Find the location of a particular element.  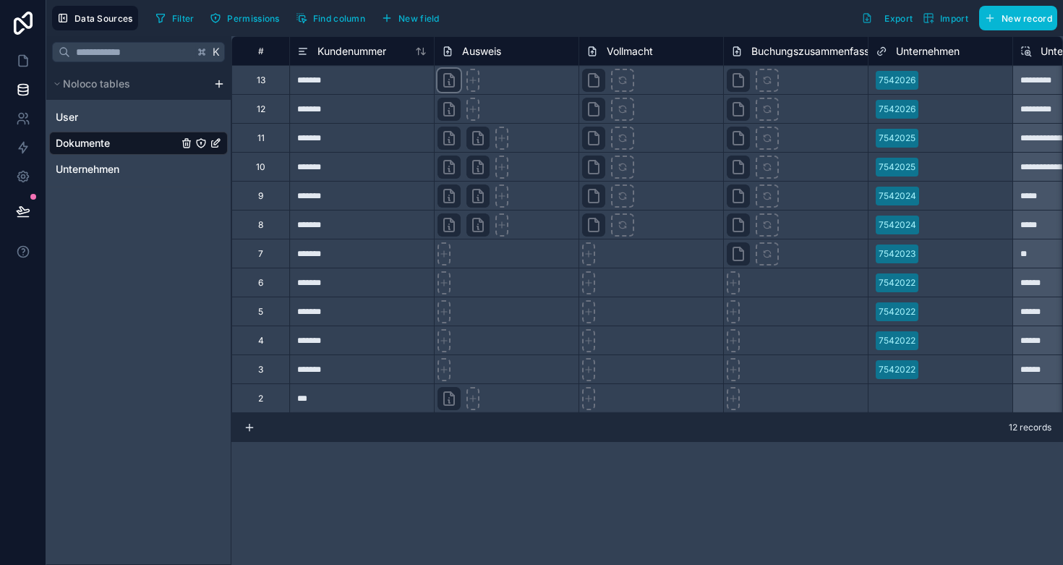

button: New record is located at coordinates (1018, 18).